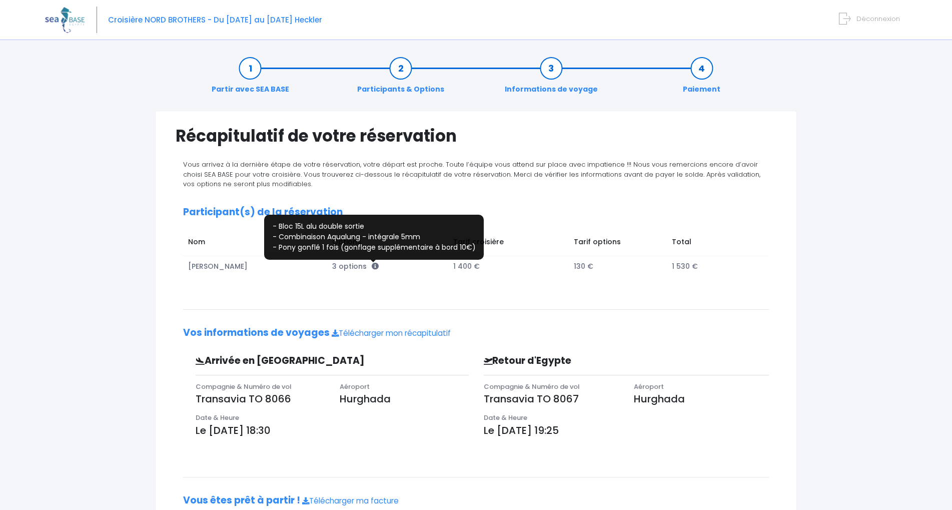 This screenshot has width=952, height=510. What do you see at coordinates (391, 333) in the screenshot?
I see `a: Télécharger mon récapitulatif` at bounding box center [391, 333].